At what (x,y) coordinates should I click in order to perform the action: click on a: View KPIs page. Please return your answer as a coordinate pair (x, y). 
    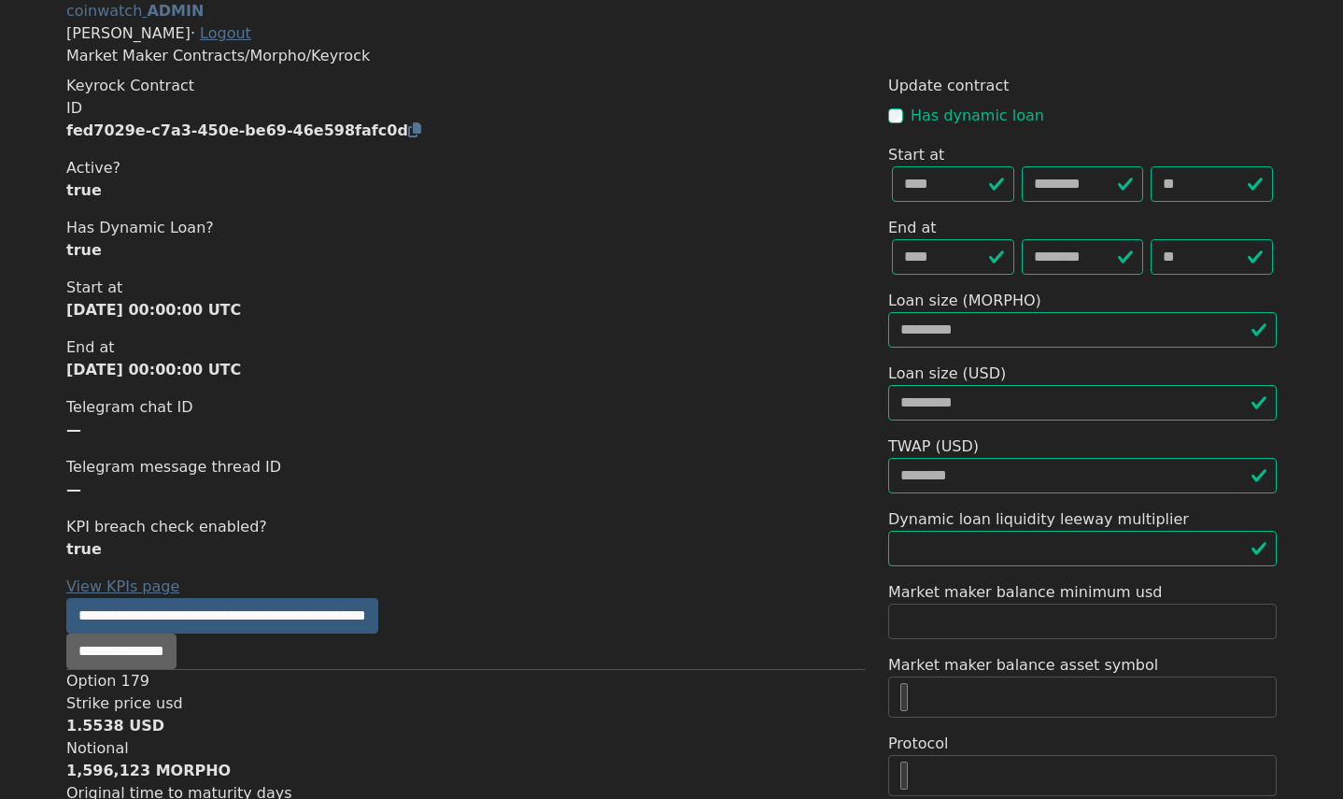
    Looking at the image, I should click on (122, 586).